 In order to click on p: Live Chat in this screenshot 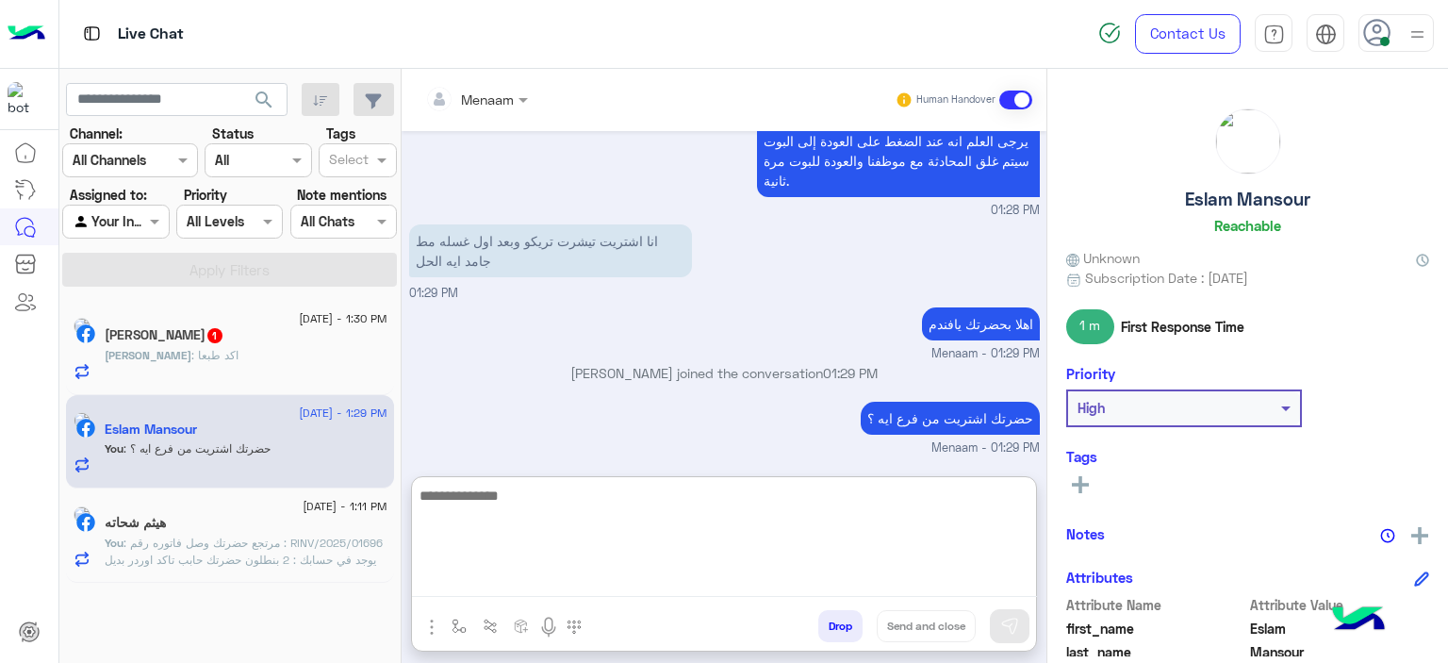, I will do `click(151, 34)`.